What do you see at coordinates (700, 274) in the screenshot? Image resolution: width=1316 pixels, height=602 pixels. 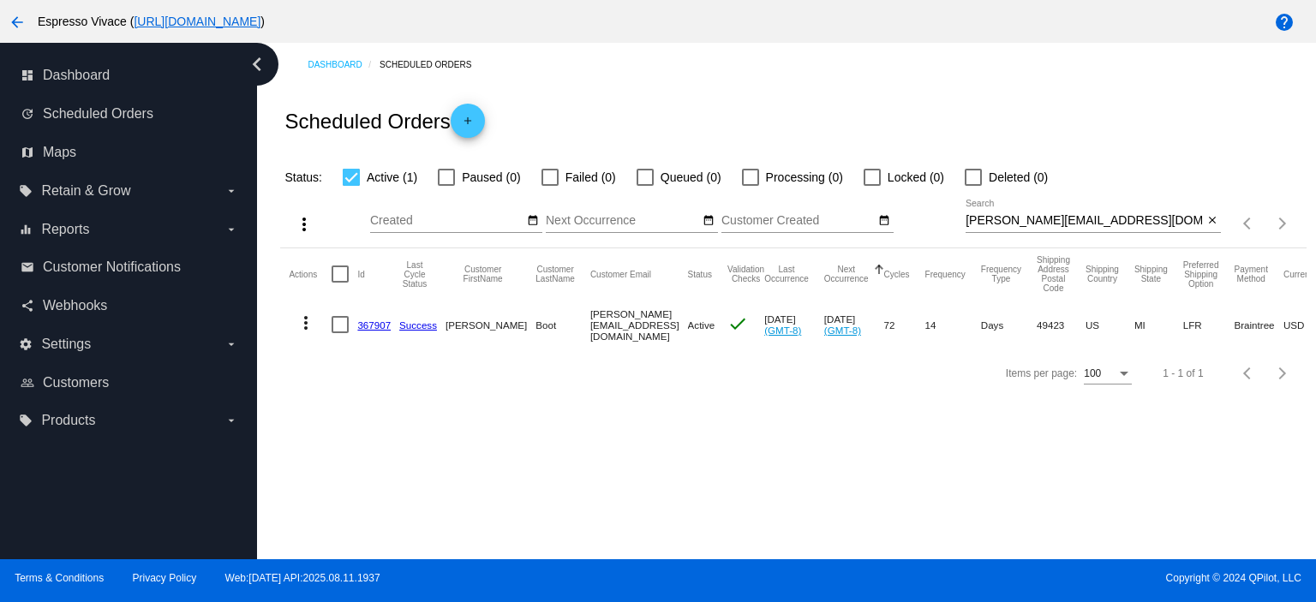 I see `button: Change sorting for Status` at bounding box center [700, 274].